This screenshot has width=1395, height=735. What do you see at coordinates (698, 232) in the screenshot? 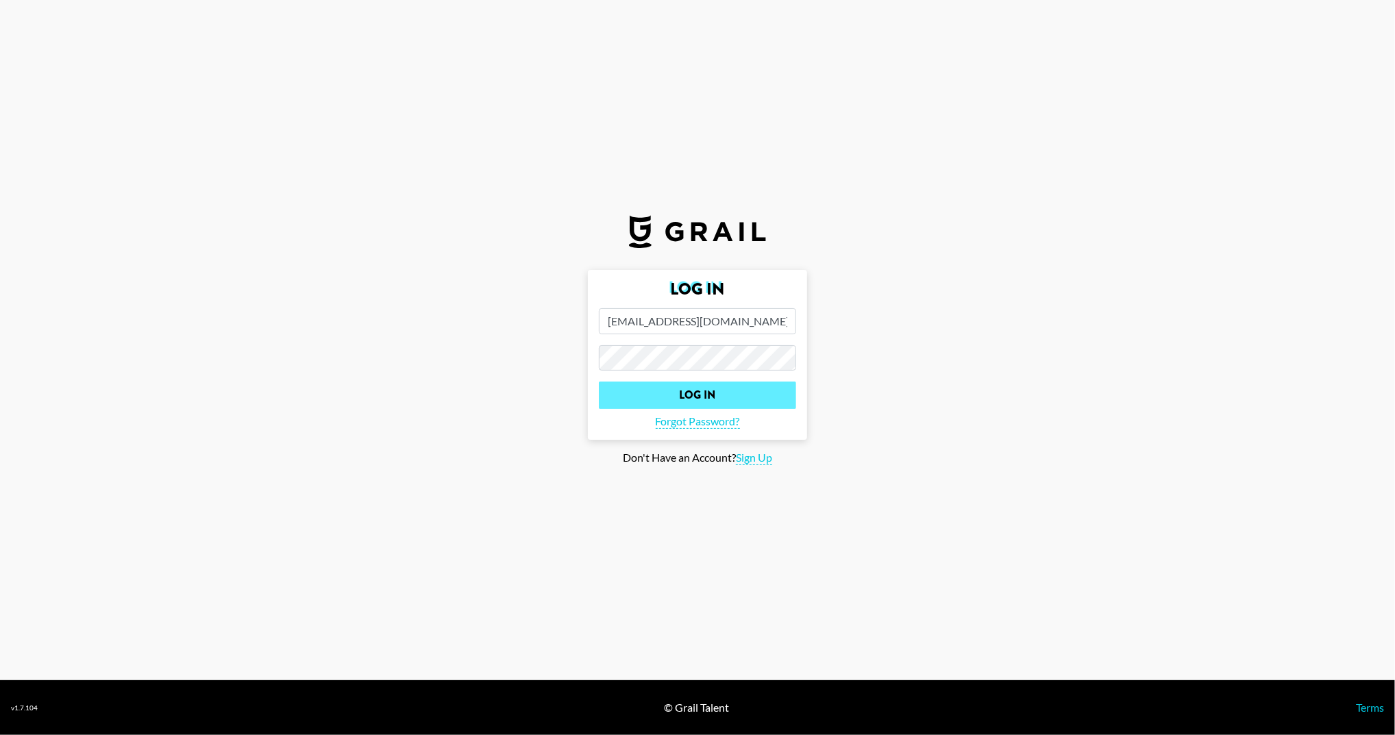
I see `img: Grail Talent Logo` at bounding box center [698, 232].